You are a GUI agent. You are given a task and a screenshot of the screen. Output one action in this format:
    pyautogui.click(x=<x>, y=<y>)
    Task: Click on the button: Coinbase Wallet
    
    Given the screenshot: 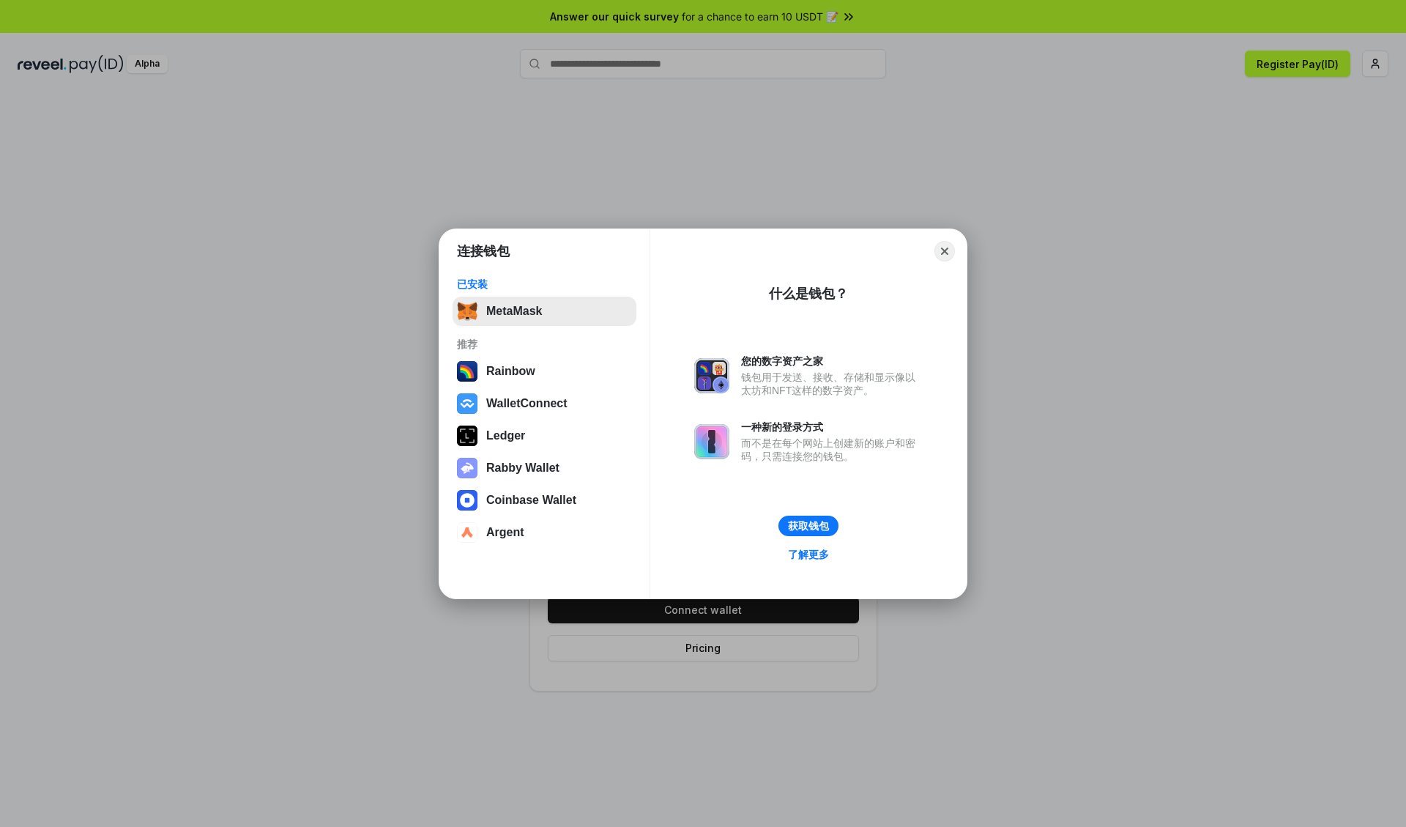 What is the action you would take?
    pyautogui.click(x=544, y=500)
    